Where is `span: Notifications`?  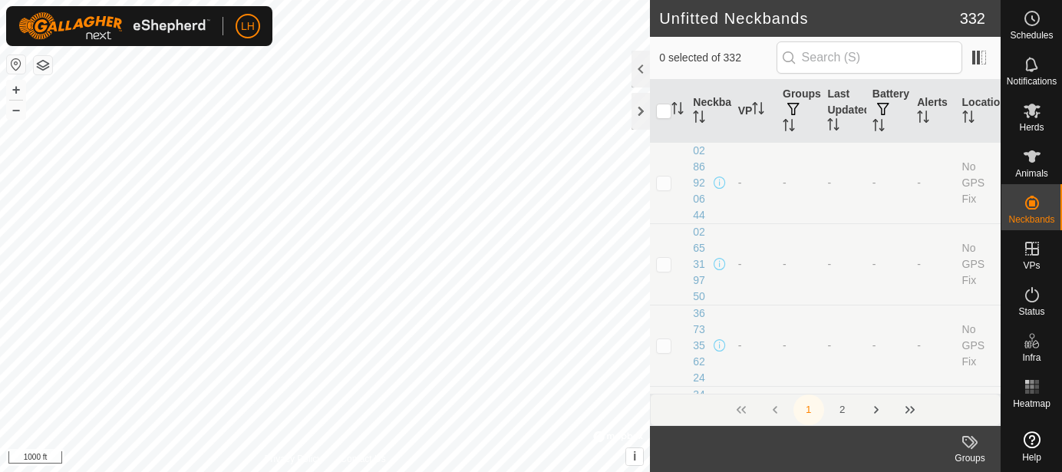 span: Notifications is located at coordinates (1031, 81).